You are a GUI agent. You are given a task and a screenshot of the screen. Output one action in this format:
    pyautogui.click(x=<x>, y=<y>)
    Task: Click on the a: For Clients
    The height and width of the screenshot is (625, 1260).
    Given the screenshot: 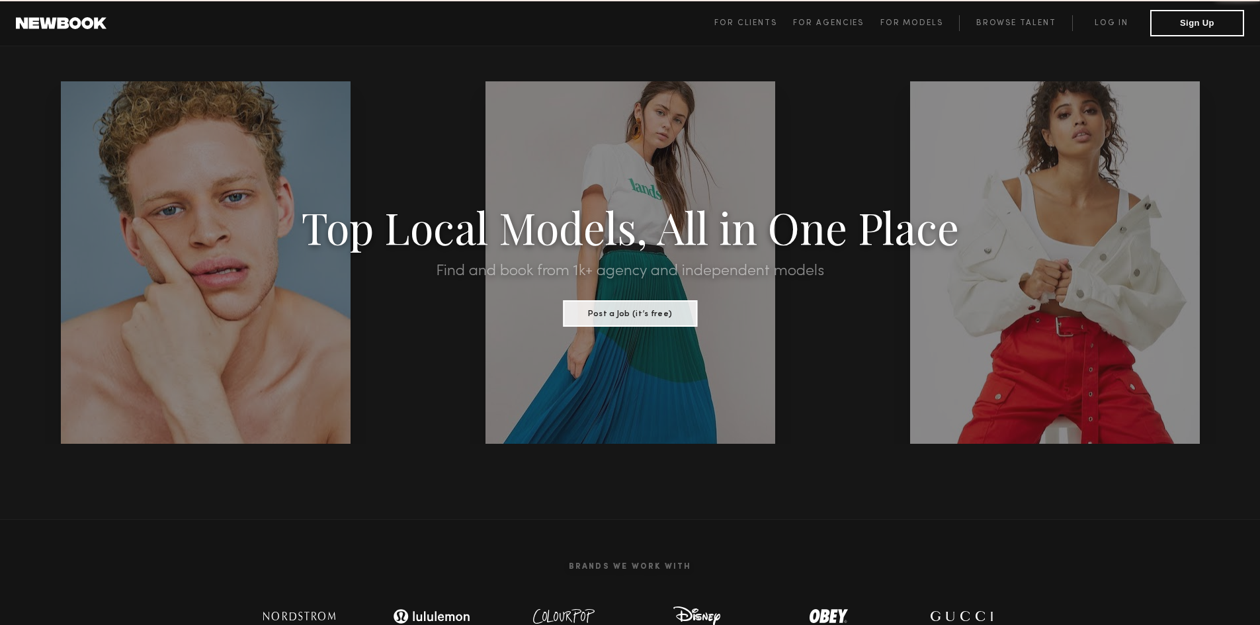 What is the action you would take?
    pyautogui.click(x=753, y=23)
    